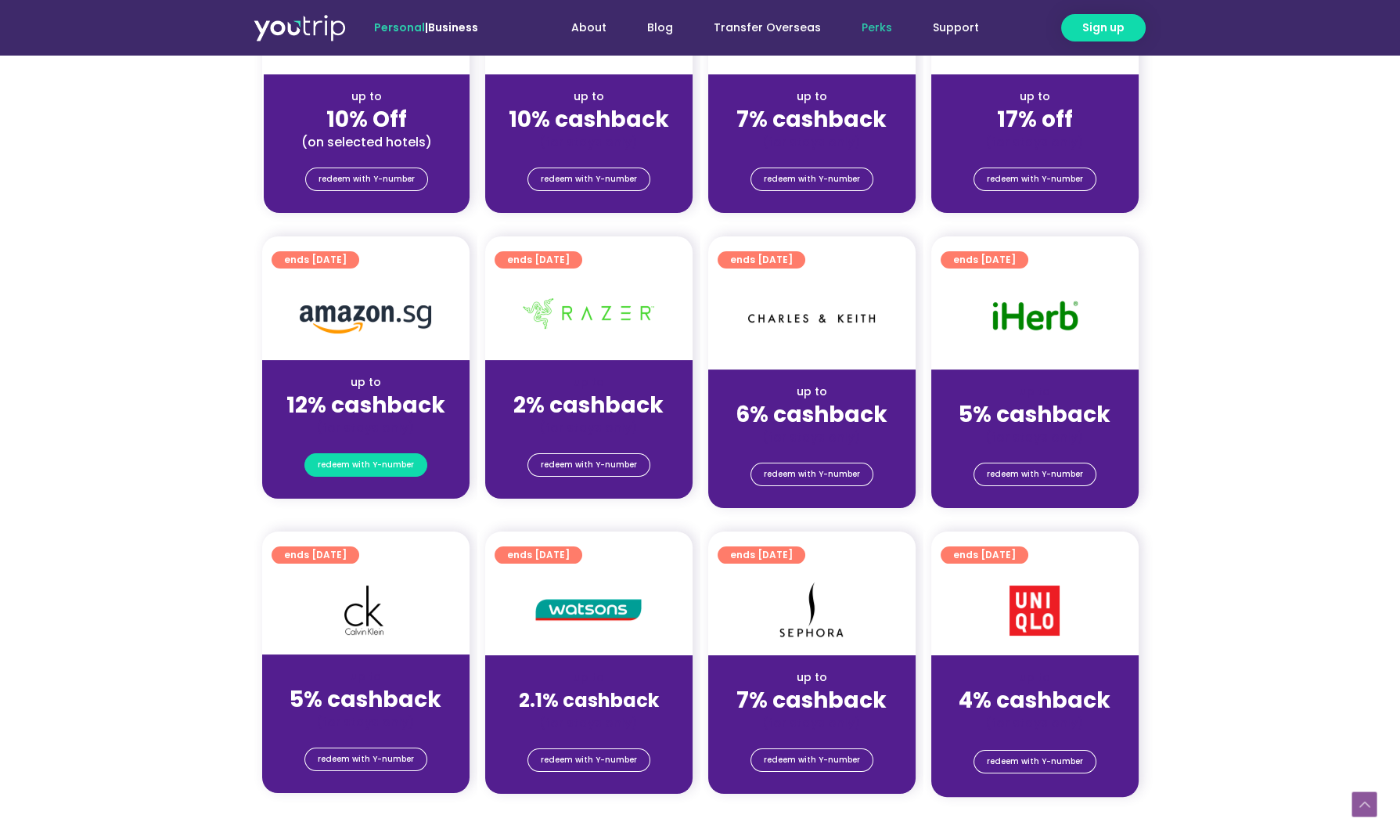 This screenshot has width=1400, height=840. Describe the element at coordinates (399, 28) in the screenshot. I see `span: Personal` at that location.